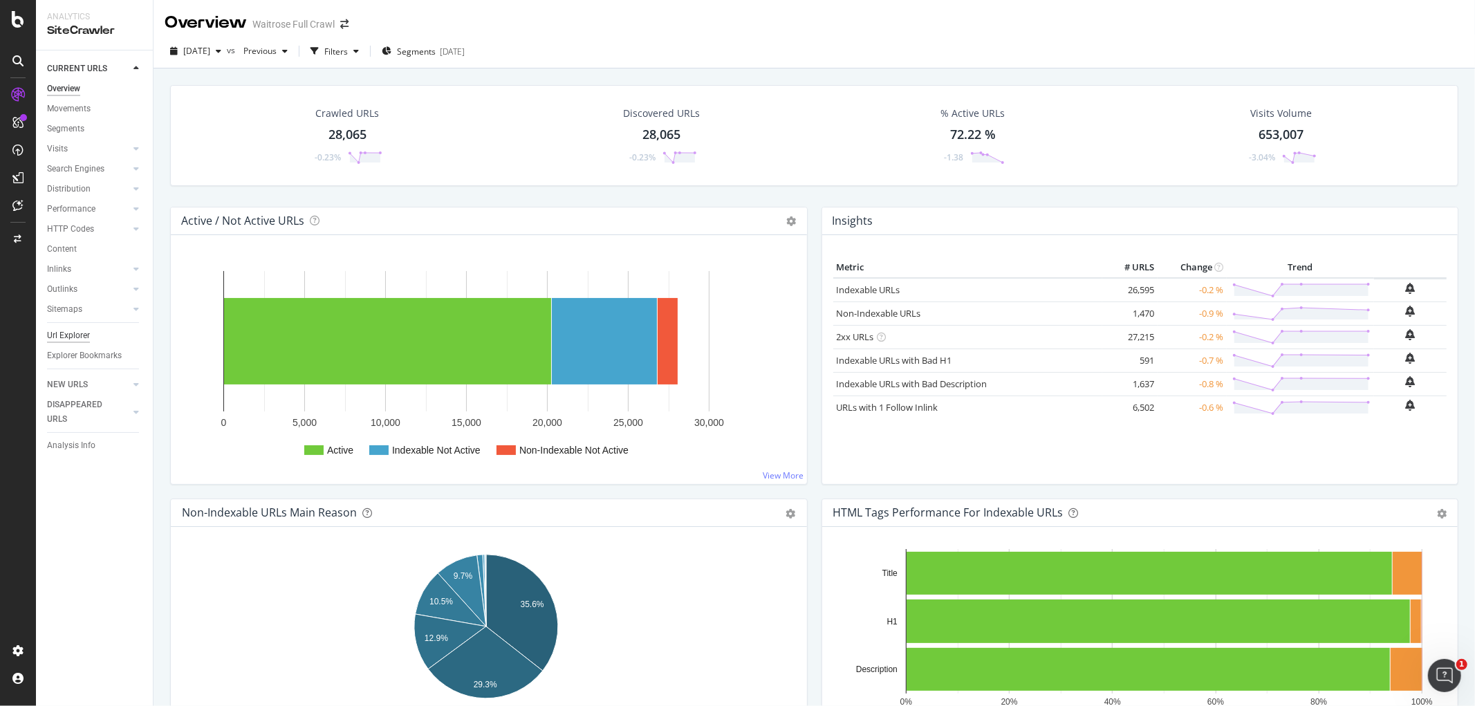  I want to click on div: Search Engines, so click(75, 169).